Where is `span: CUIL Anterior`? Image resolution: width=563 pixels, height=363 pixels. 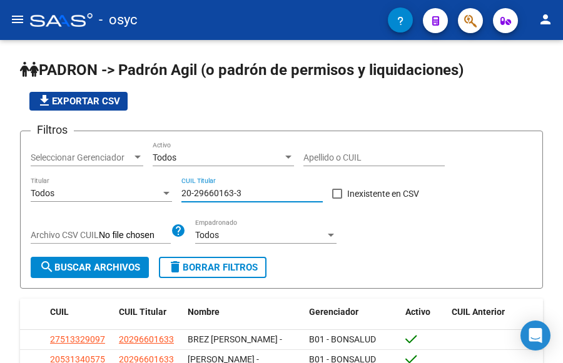
span: CUIL Anterior is located at coordinates (478, 312).